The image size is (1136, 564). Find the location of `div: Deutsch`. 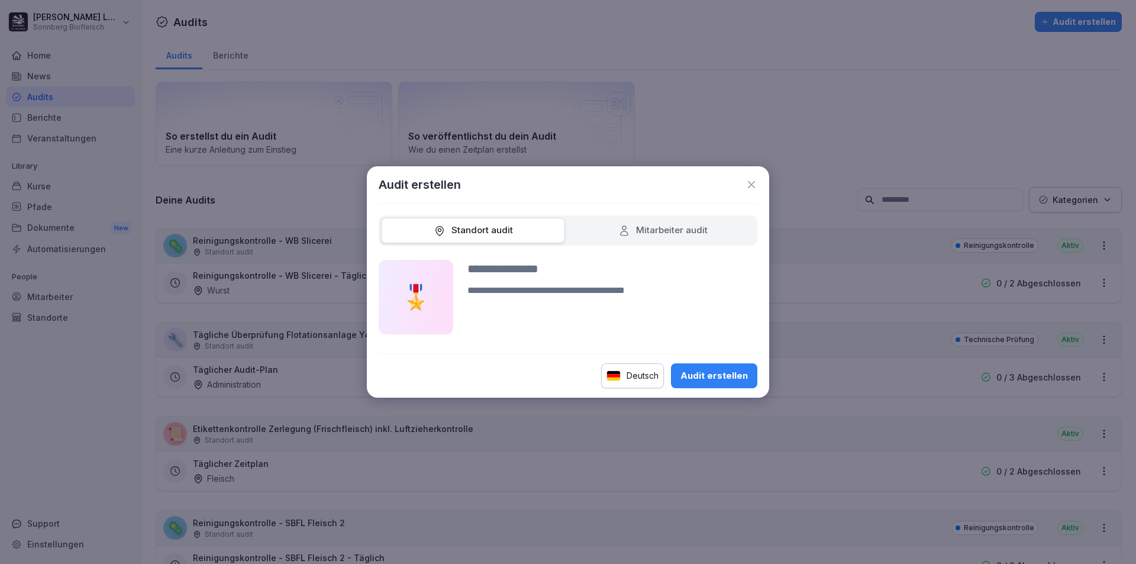

div: Deutsch is located at coordinates (632, 376).